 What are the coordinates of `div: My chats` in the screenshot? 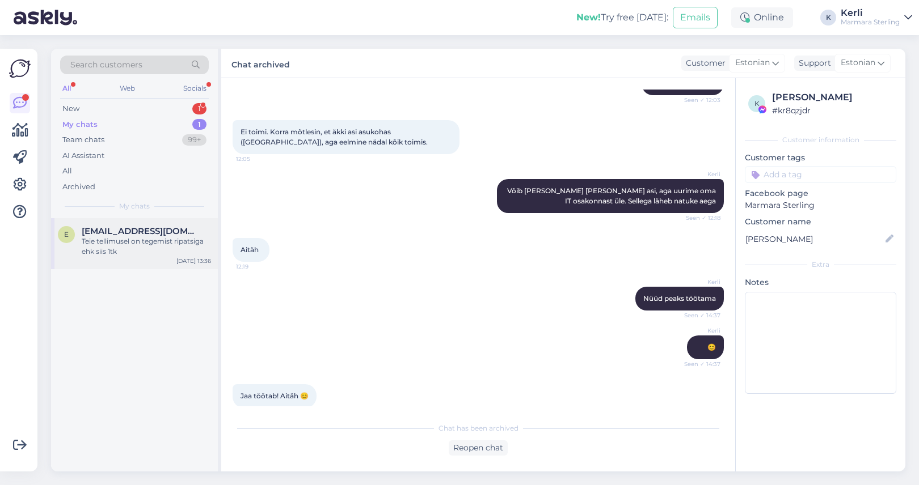 It's located at (80, 125).